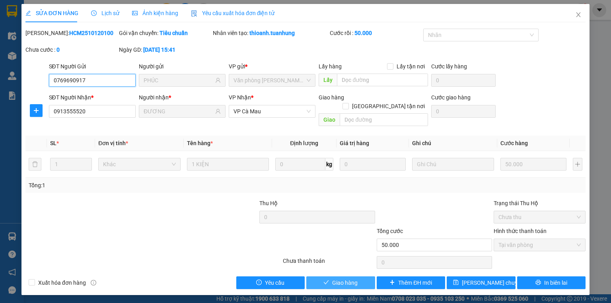  Describe the element at coordinates (539, 203) in the screenshot. I see `div: Trạng thái Thu Hộ` at that location.